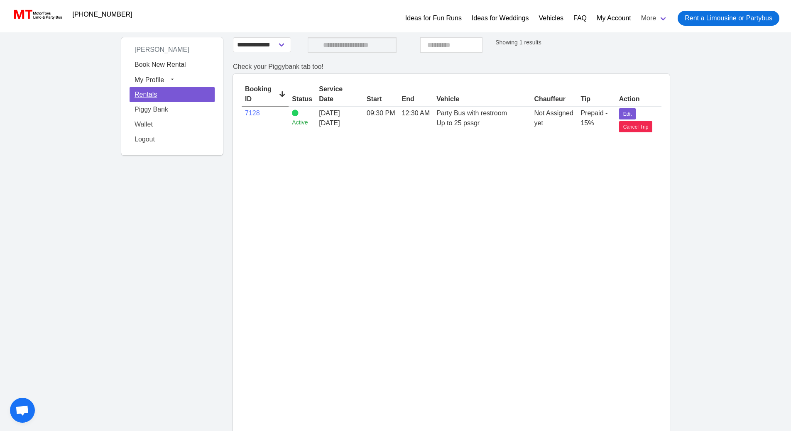  Describe the element at coordinates (37, 15) in the screenshot. I see `img: MotorToys Logo` at that location.